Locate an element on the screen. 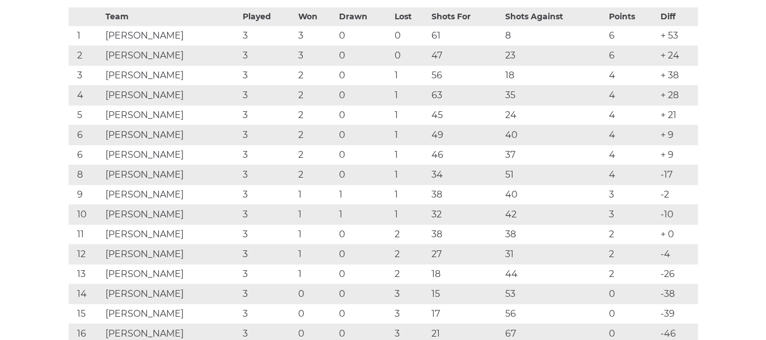  td: 37 is located at coordinates (554, 155).